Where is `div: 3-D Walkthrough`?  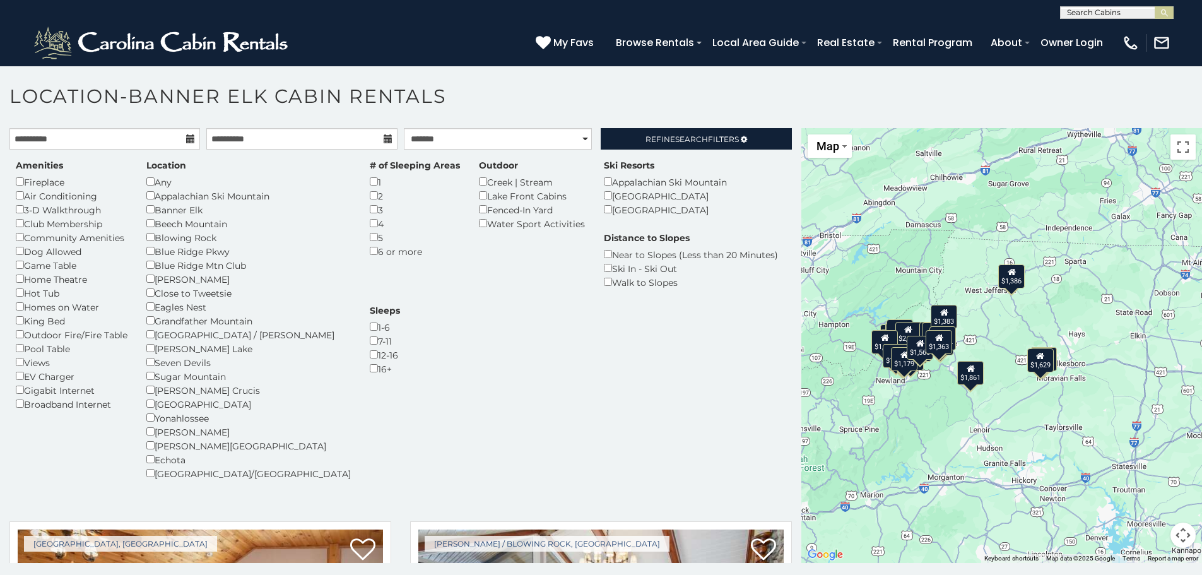 div: 3-D Walkthrough is located at coordinates (71, 209).